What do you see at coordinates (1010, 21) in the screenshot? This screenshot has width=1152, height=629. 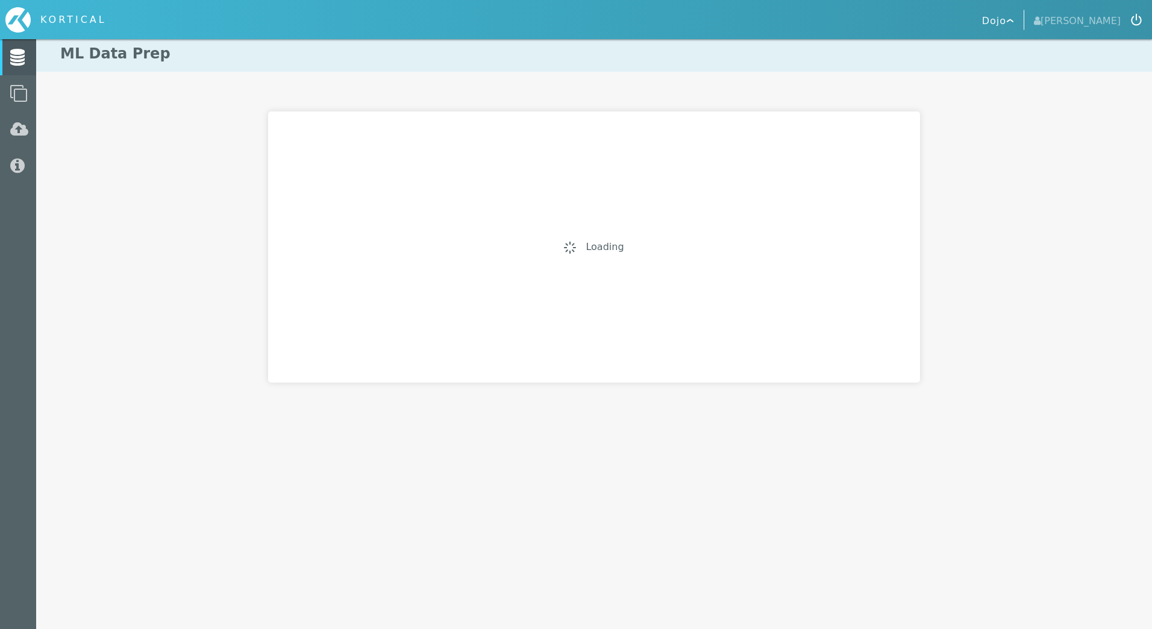 I see `img: icon-arrow--selector--white.svg` at bounding box center [1010, 21].